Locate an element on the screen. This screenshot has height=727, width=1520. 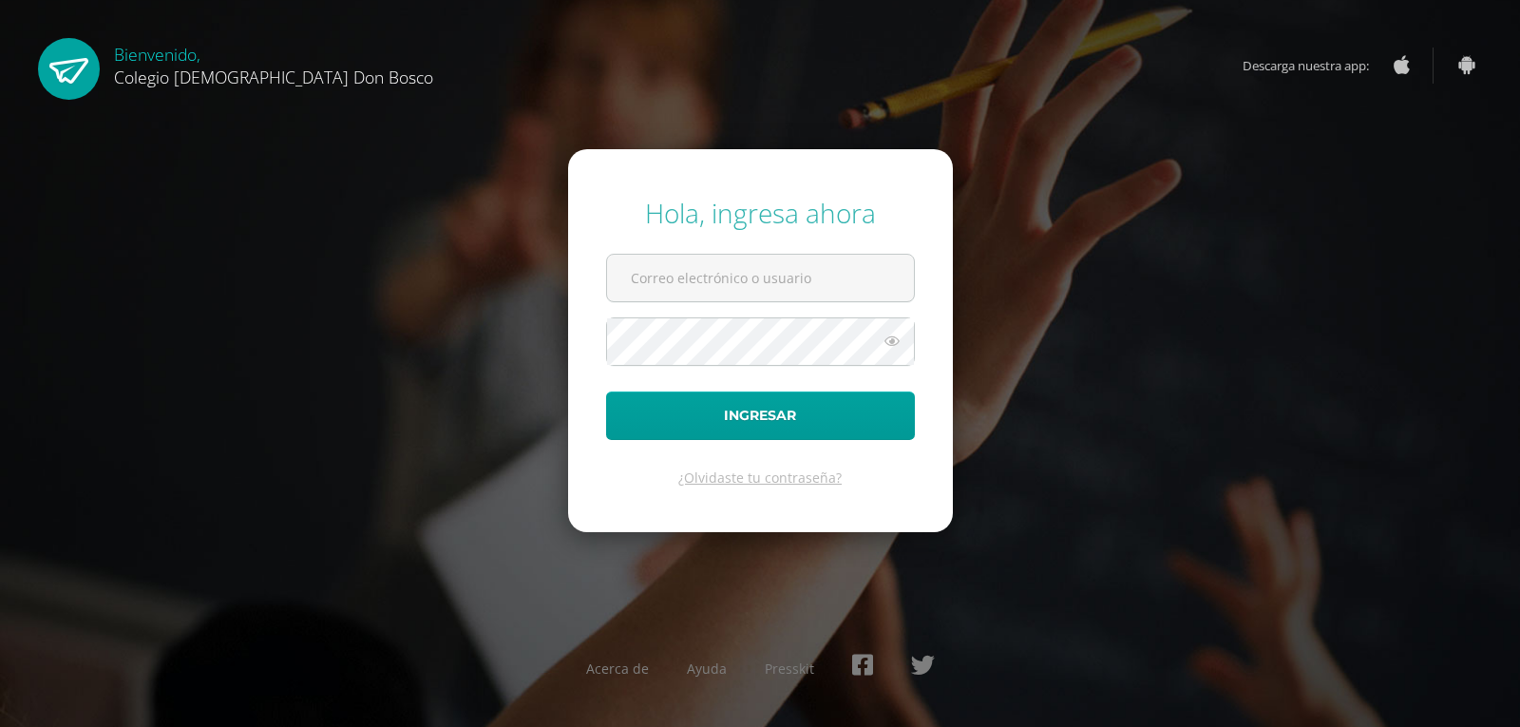
a: ¿Olvidaste tu contraseña? is located at coordinates (760, 477).